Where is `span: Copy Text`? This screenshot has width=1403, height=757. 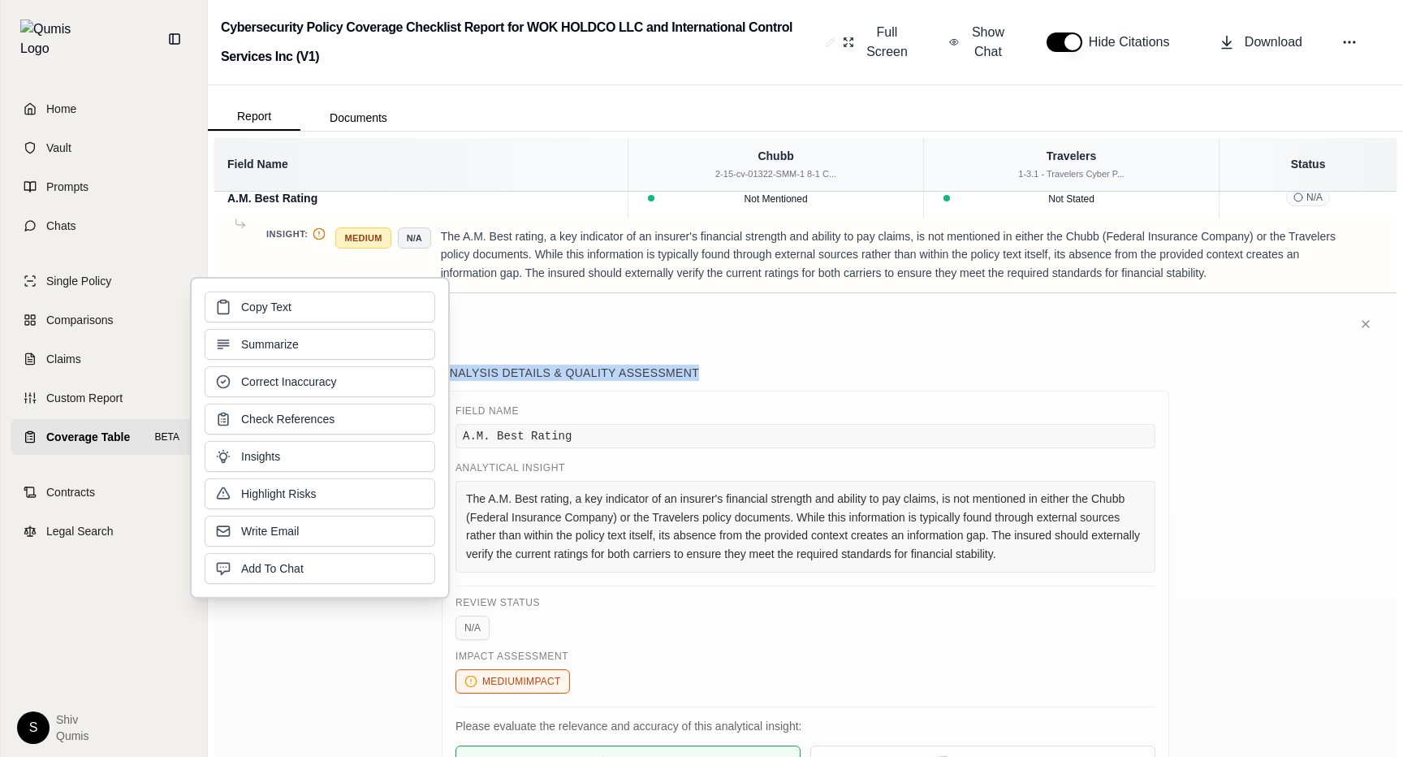
span: Copy Text is located at coordinates (266, 307).